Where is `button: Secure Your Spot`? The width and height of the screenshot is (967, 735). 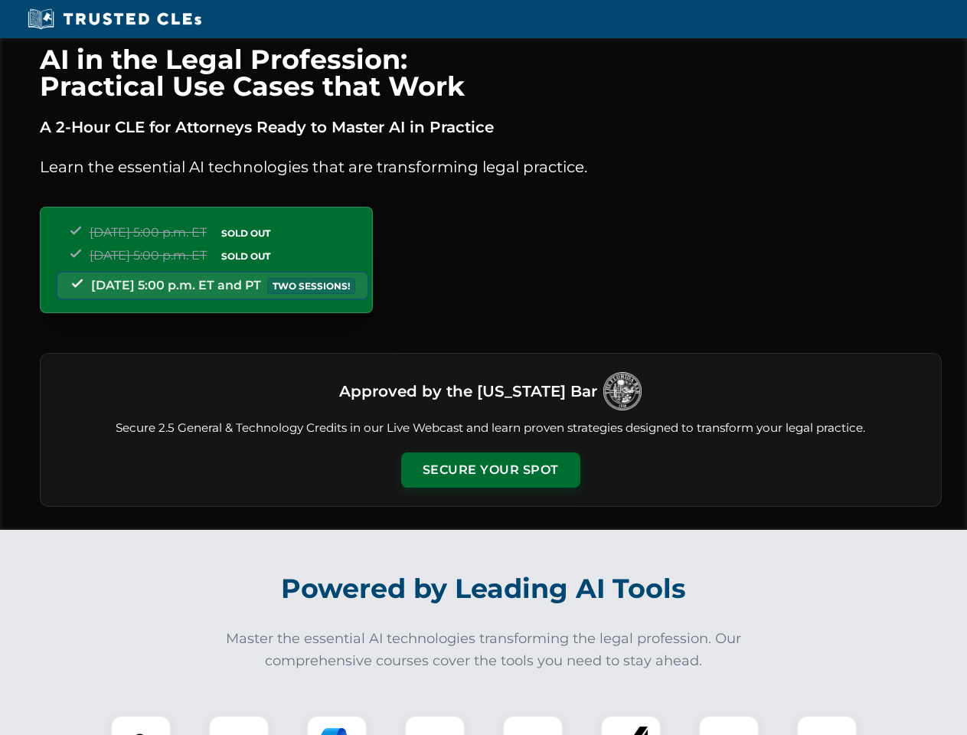 button: Secure Your Spot is located at coordinates (491, 470).